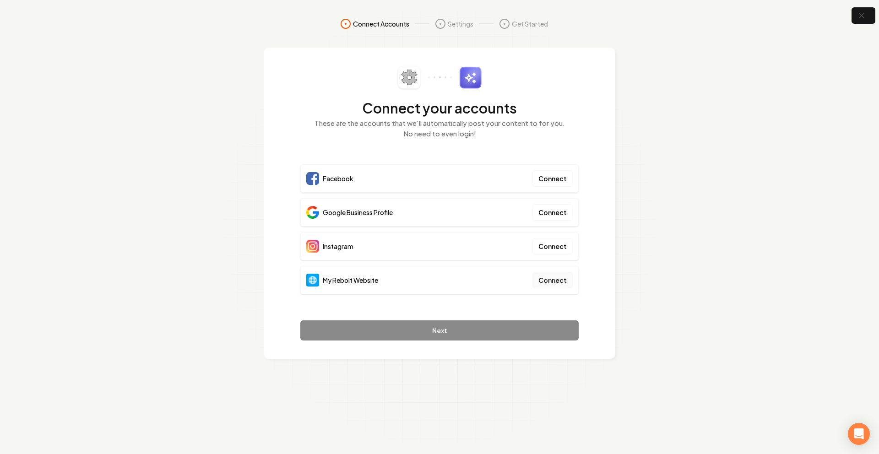  I want to click on h2: Connect your accounts, so click(439, 108).